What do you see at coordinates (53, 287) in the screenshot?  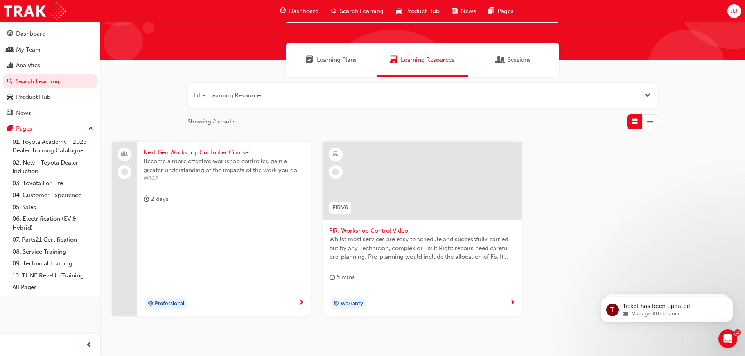 I see `a: All Pages` at bounding box center [53, 287].